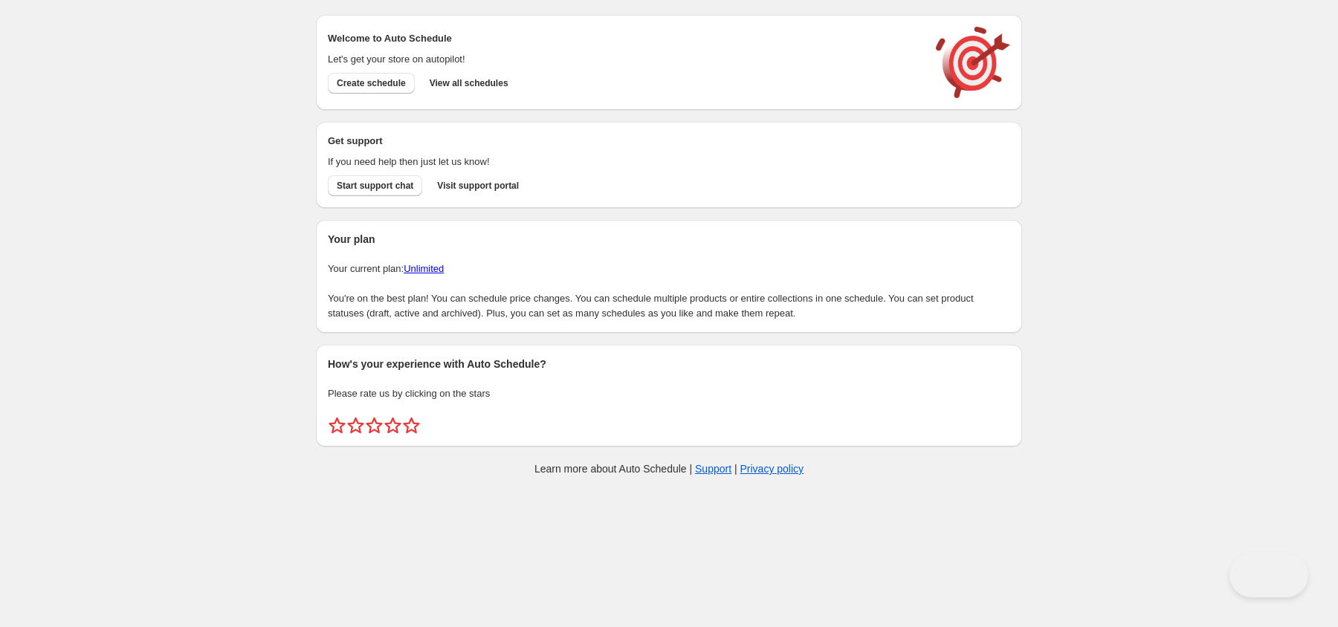 This screenshot has height=627, width=1338. I want to click on p: Please rate us by clicking on the stars, so click(669, 394).